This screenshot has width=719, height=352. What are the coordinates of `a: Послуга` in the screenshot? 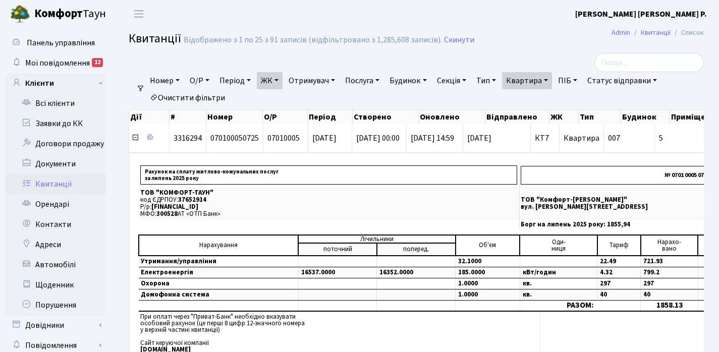 It's located at (362, 81).